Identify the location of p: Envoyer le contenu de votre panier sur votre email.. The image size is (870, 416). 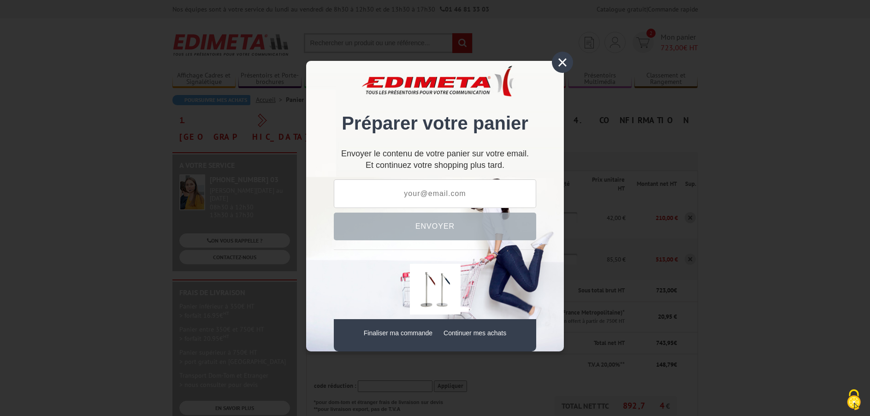
(435, 154).